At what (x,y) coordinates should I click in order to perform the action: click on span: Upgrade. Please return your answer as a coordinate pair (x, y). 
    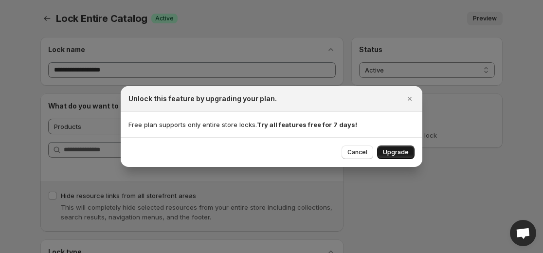
    Looking at the image, I should click on (395, 152).